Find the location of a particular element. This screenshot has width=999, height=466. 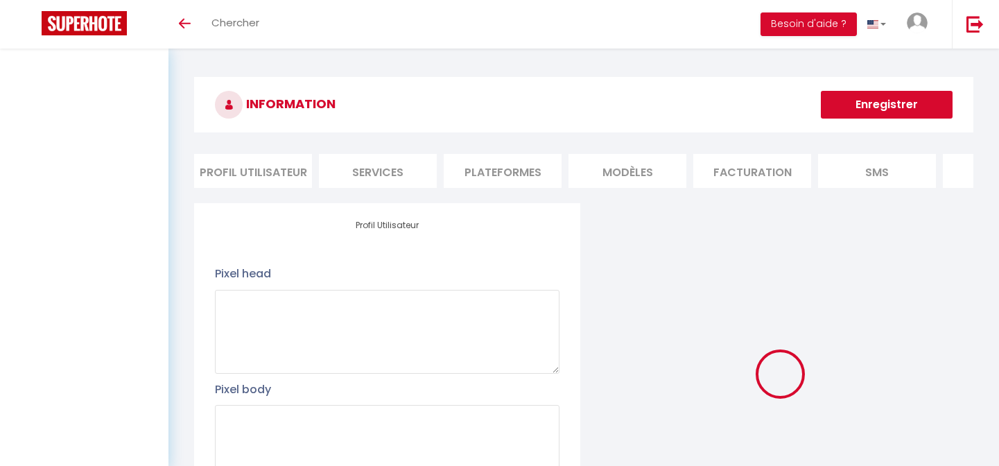

li: MODÈLES is located at coordinates (627, 170).